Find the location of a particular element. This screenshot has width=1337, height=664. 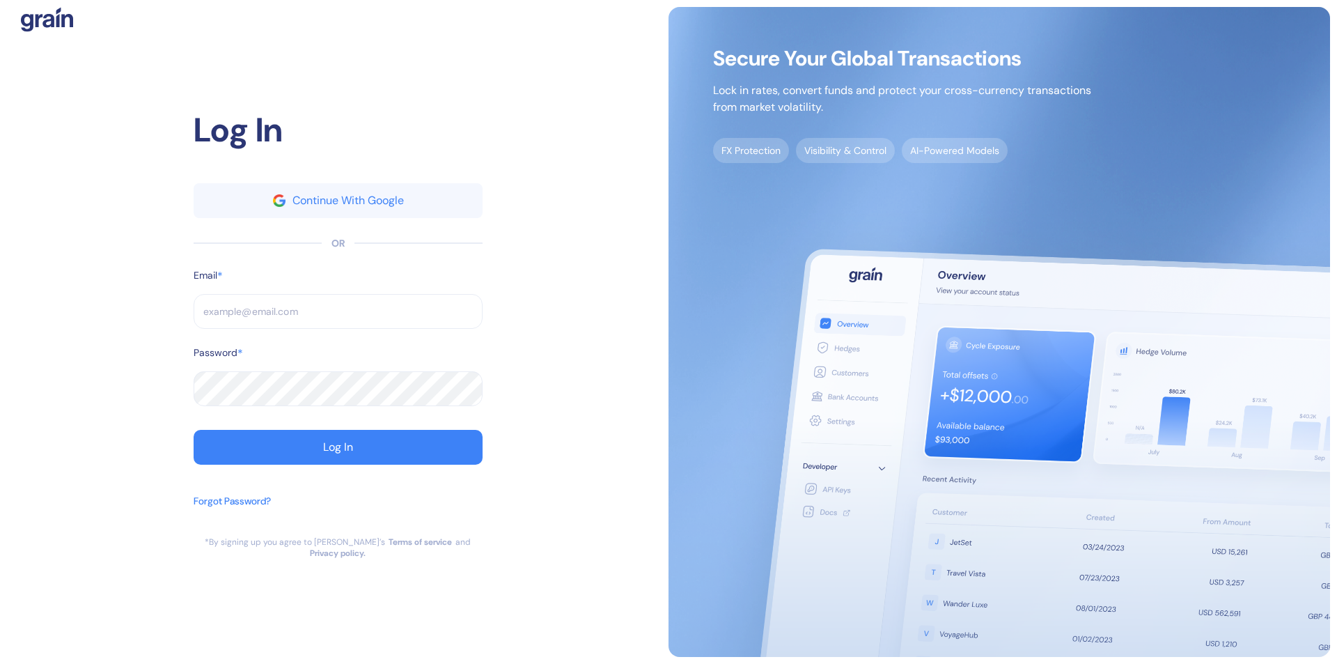

div: Continue With Google is located at coordinates (348, 201).